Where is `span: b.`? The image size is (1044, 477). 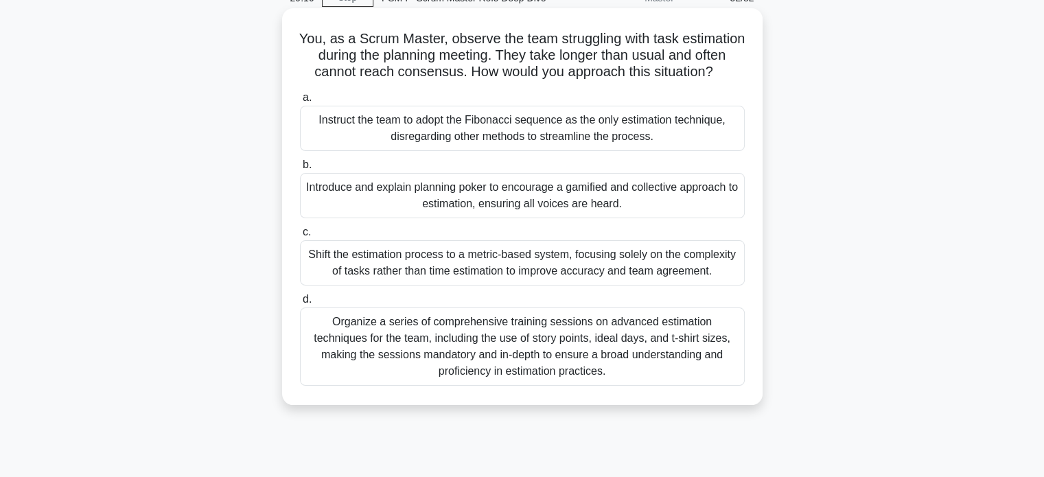
span: b. is located at coordinates (307, 164).